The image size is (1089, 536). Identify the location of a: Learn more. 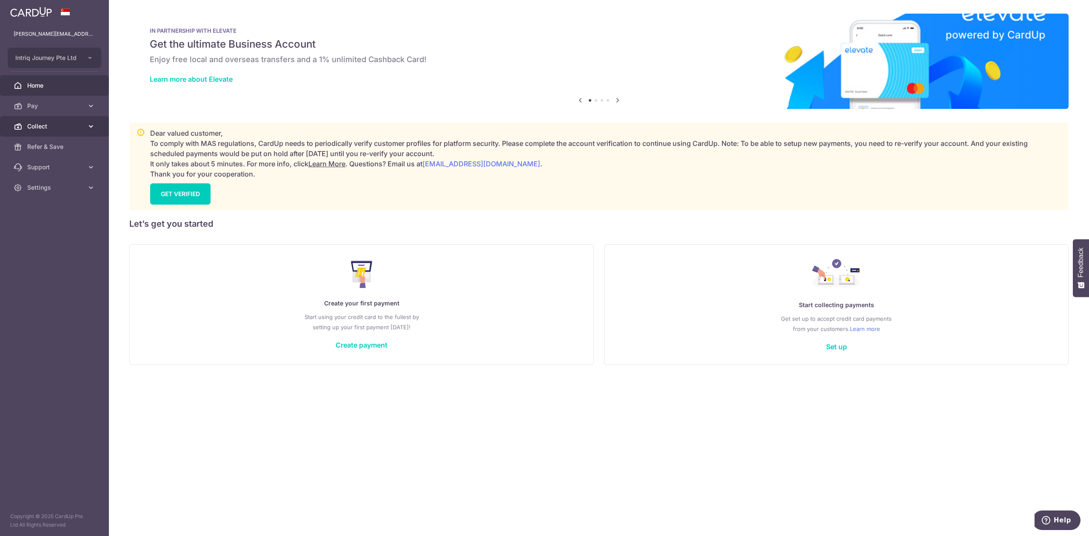
(864, 329).